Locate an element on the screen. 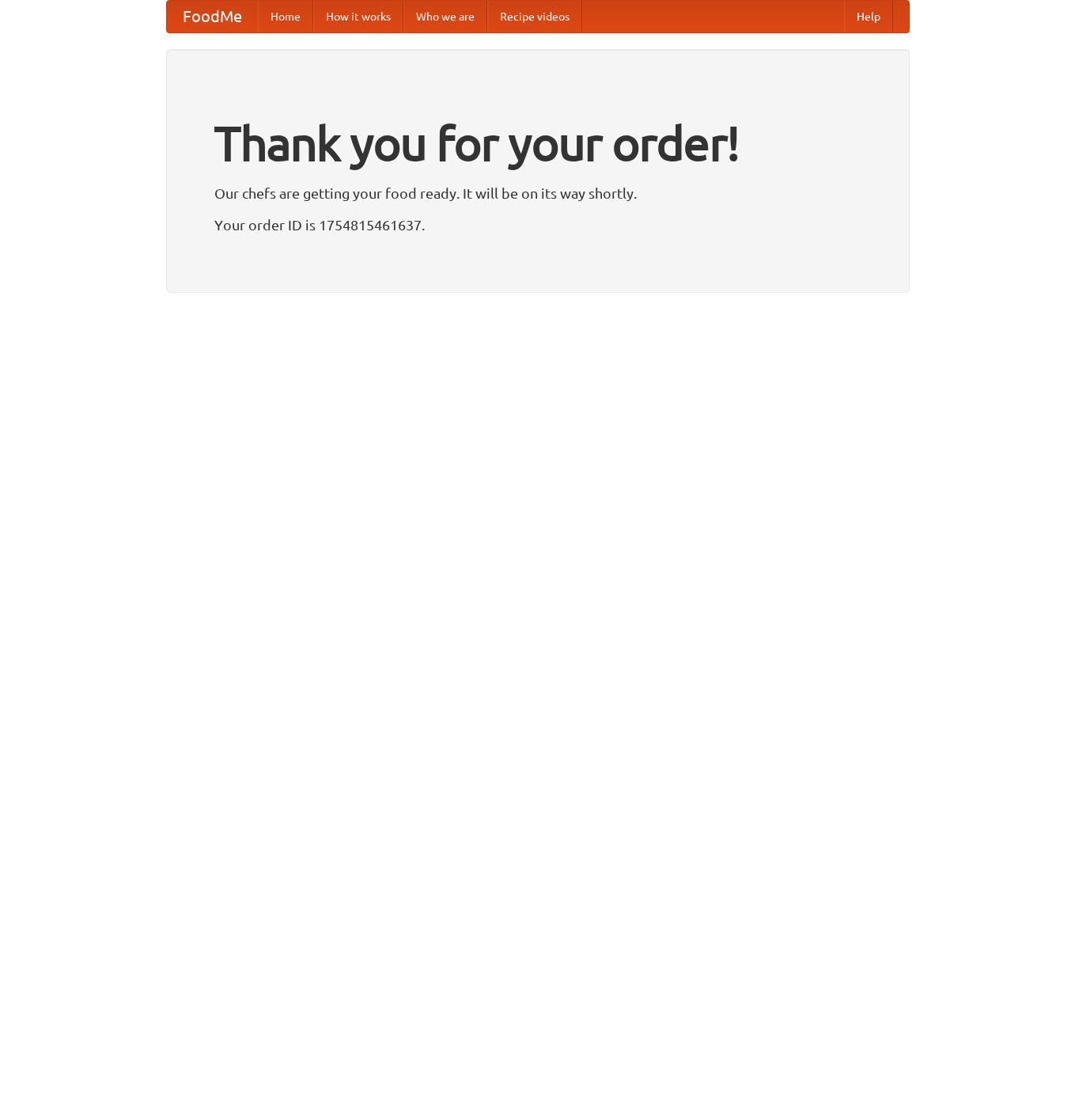 Image resolution: width=1075 pixels, height=1120 pixels. a: How it works is located at coordinates (359, 17).